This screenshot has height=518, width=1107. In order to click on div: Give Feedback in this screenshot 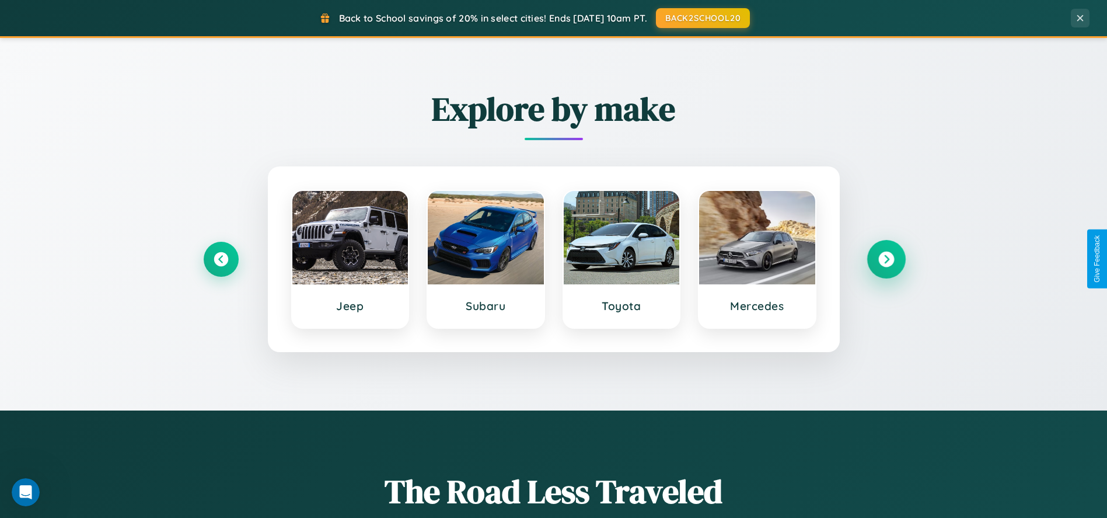, I will do `click(1098, 259)`.